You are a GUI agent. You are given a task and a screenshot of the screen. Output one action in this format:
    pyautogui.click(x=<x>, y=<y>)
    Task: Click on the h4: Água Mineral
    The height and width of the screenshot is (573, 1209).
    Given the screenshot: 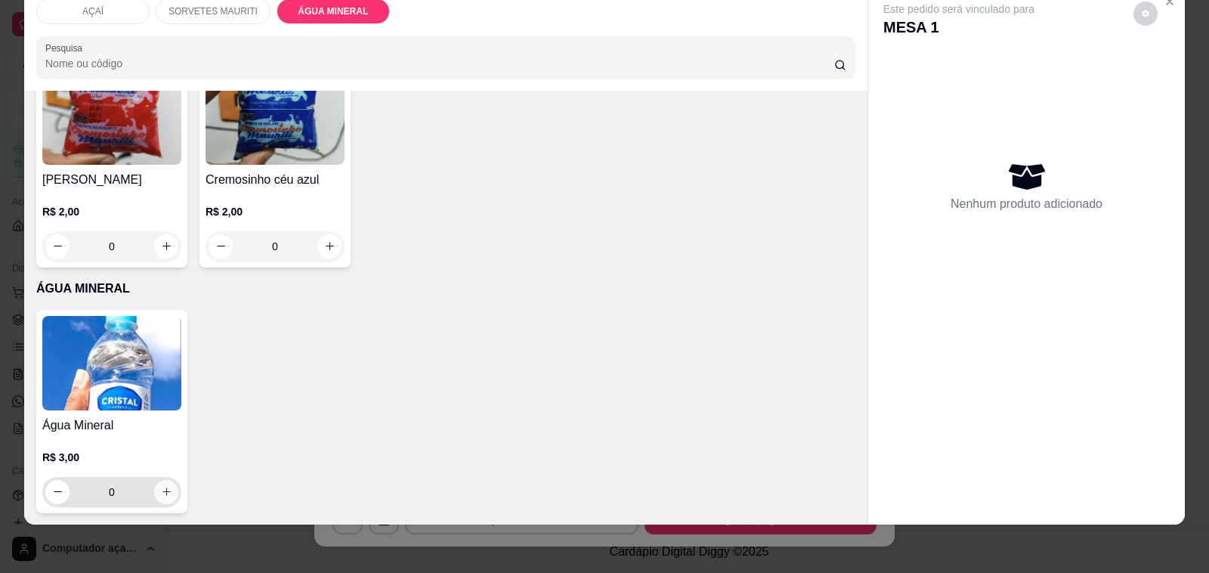 What is the action you would take?
    pyautogui.click(x=112, y=425)
    